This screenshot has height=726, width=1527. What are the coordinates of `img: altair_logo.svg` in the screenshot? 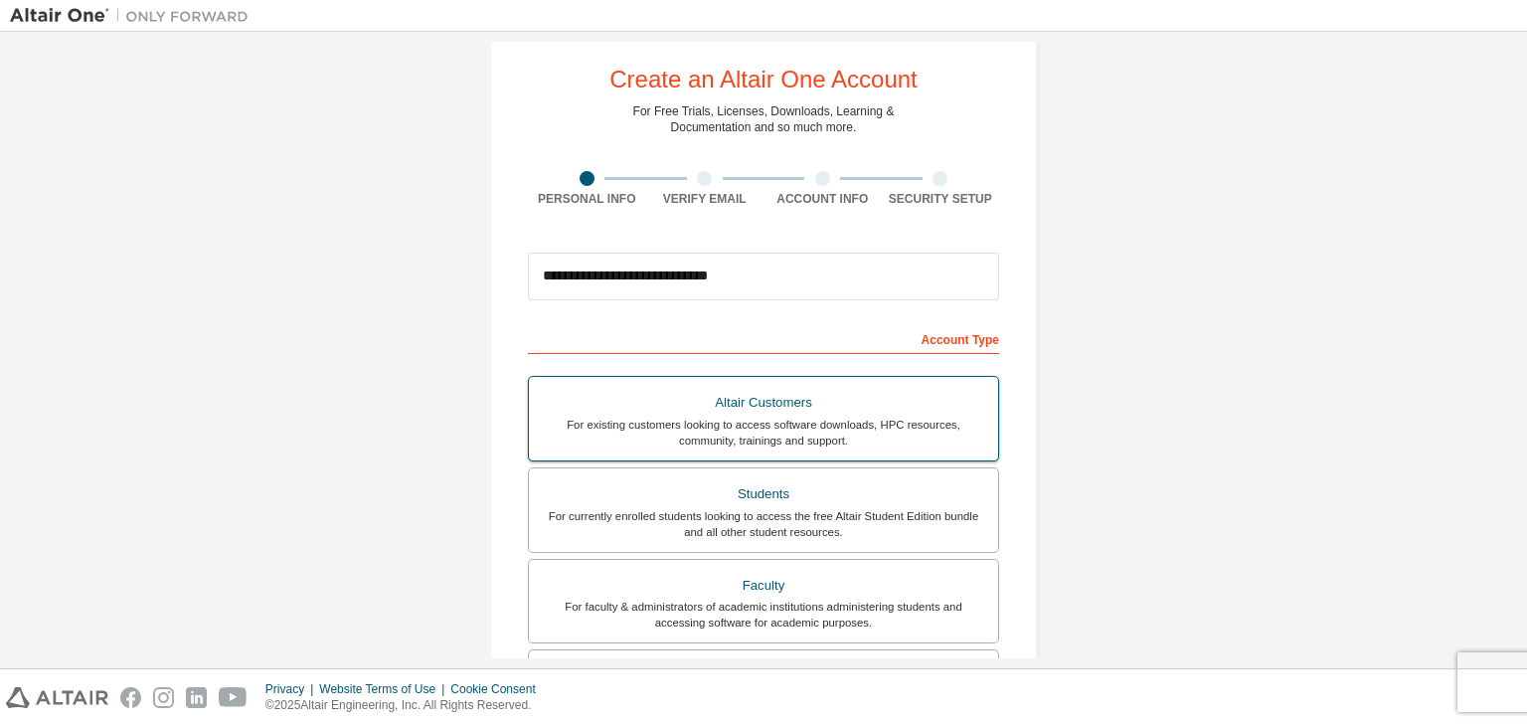 It's located at (57, 697).